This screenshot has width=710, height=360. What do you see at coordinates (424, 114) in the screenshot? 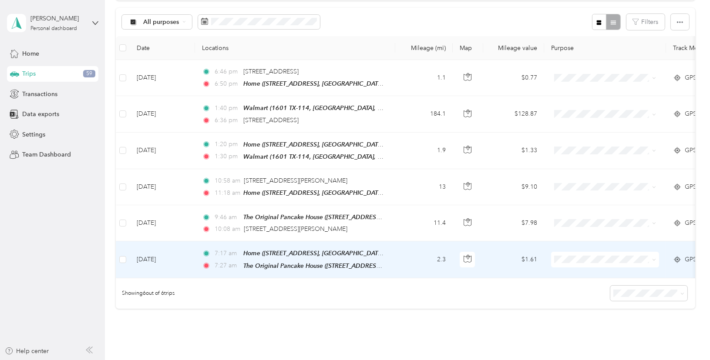
I see `td: 184.1` at bounding box center [424, 114].